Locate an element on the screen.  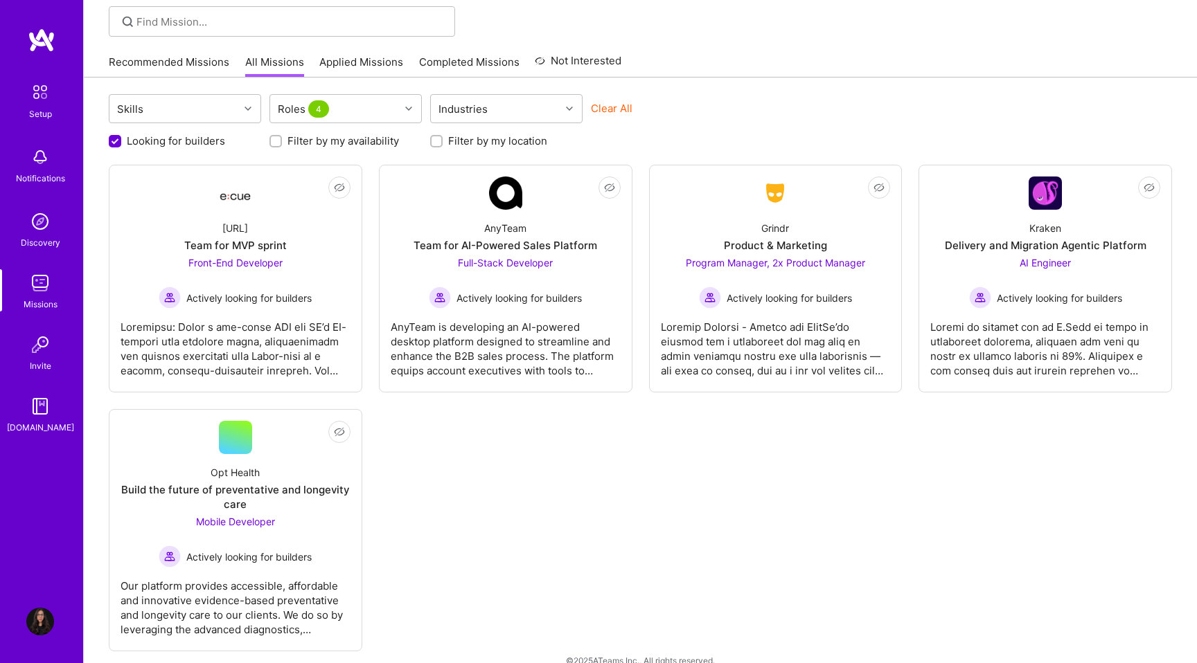
div: Our platform provides accessible, affordable and innovative evidence-based preventative and longe... is located at coordinates (235, 602).